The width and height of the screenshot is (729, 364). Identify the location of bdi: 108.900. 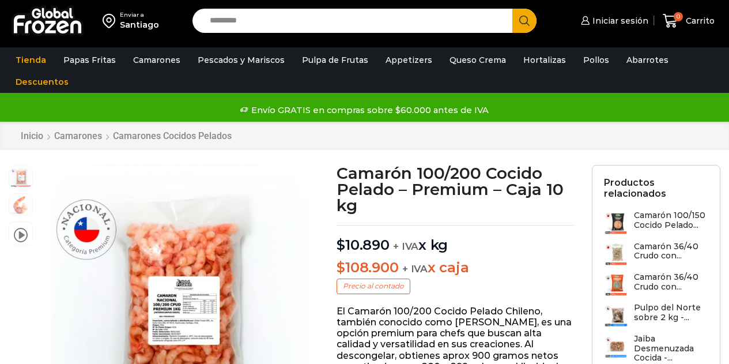
(367, 267).